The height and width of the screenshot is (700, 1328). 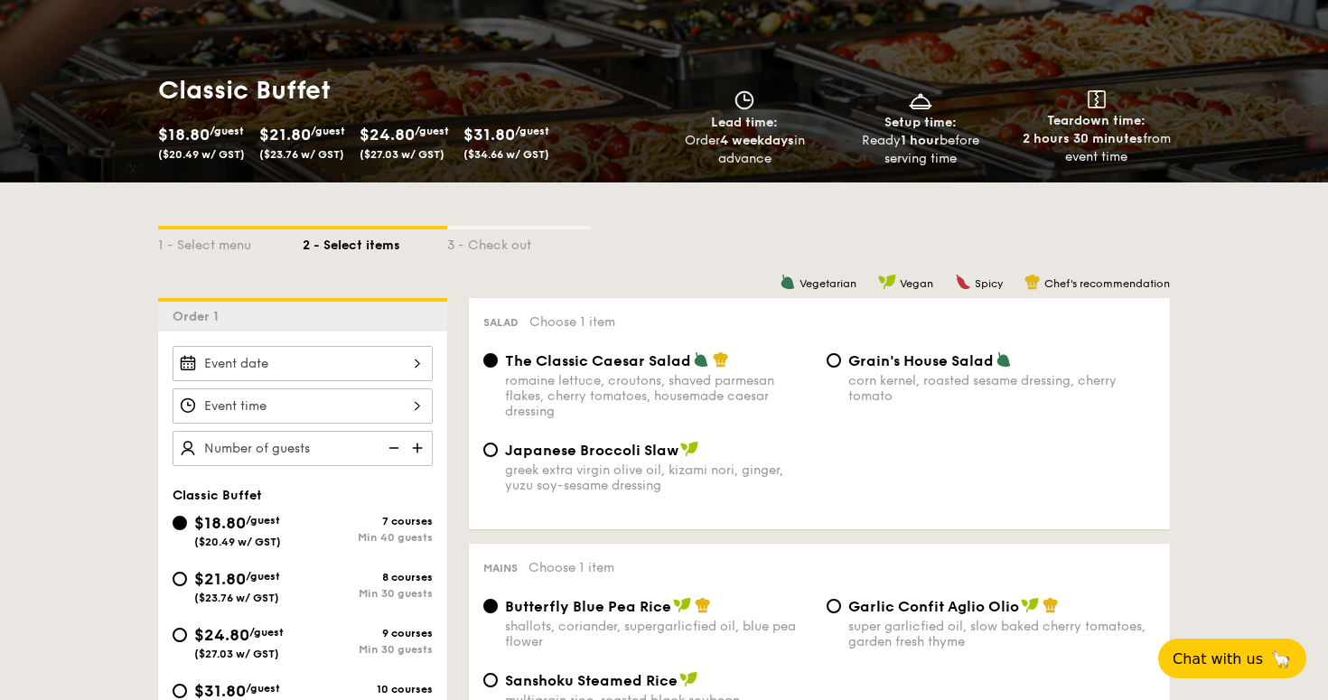 I want to click on span: Chat with us, so click(x=1218, y=659).